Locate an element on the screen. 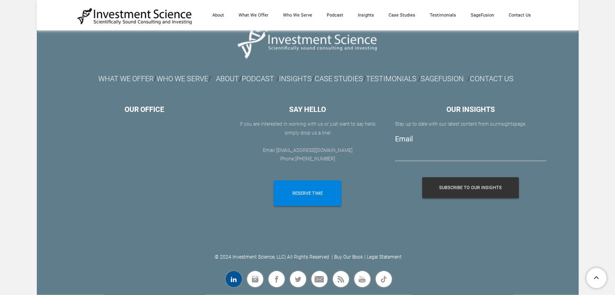  font: PODCAST is located at coordinates (258, 78).